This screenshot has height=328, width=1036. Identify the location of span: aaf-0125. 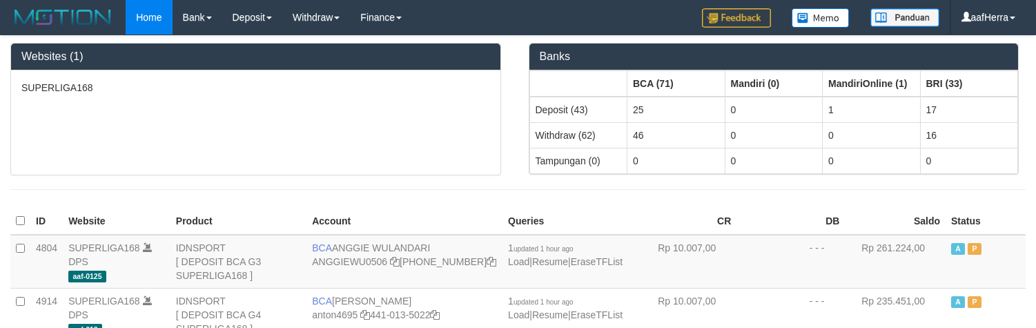
(87, 276).